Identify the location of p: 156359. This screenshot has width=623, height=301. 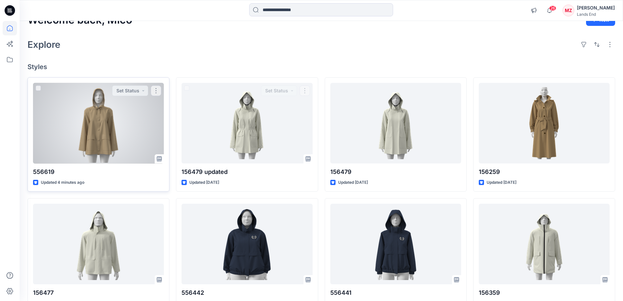
(545, 293).